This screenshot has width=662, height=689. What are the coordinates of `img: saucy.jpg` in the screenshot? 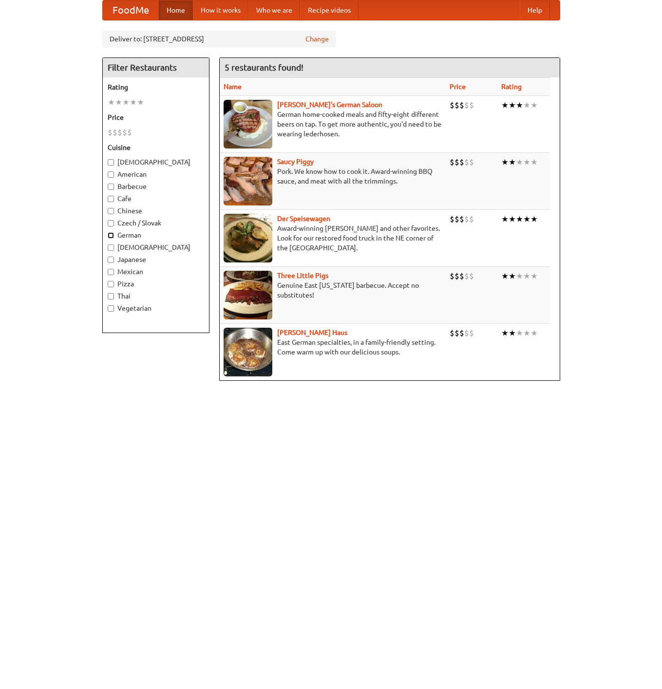 It's located at (248, 181).